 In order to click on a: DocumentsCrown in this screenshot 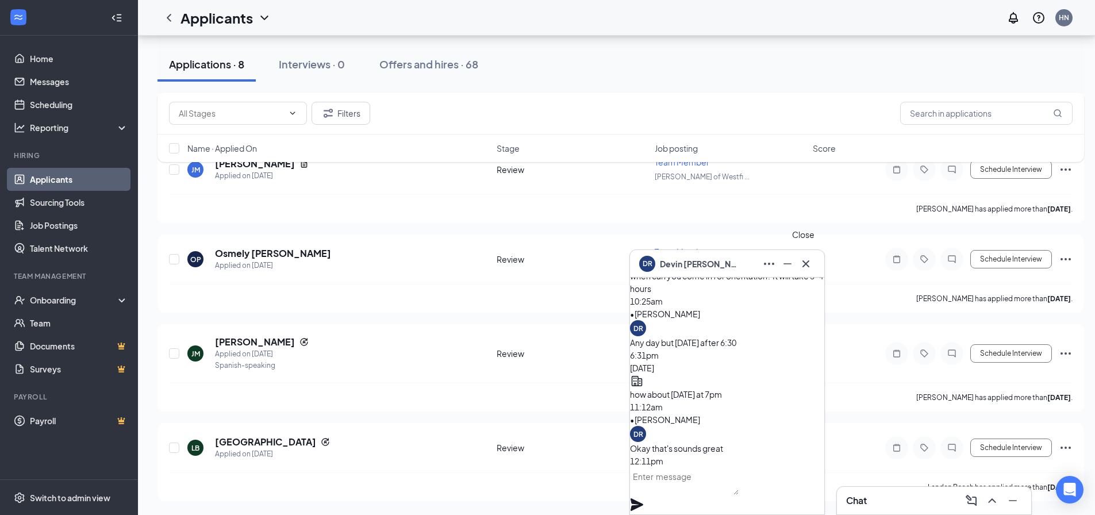, I will do `click(79, 346)`.